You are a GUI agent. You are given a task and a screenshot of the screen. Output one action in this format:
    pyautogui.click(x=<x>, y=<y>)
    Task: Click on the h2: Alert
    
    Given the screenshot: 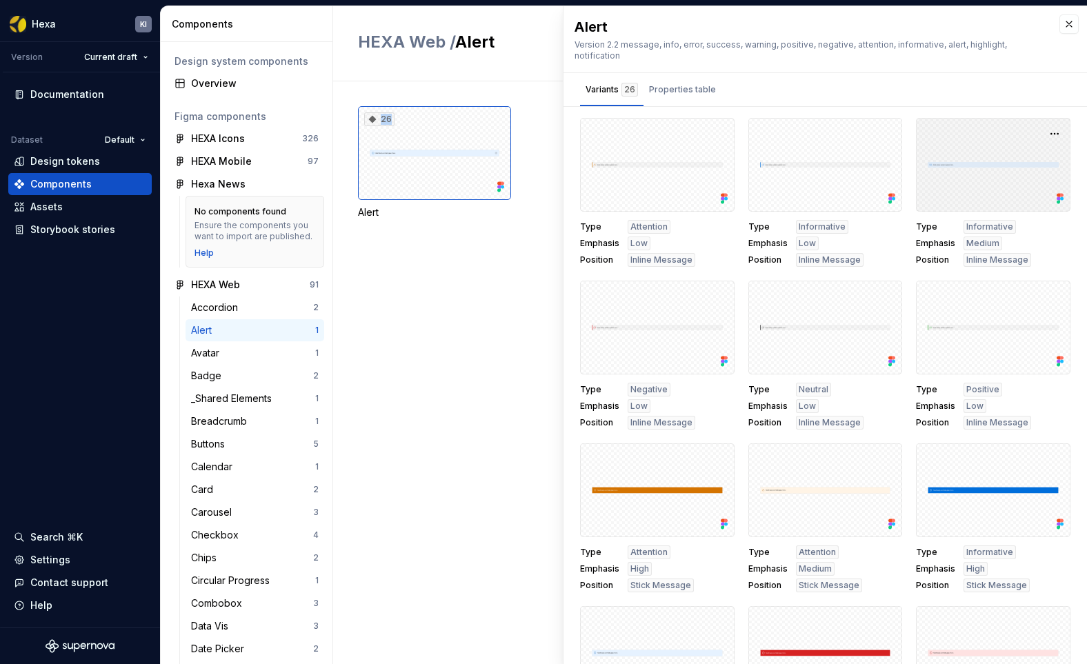 What is the action you would take?
    pyautogui.click(x=612, y=42)
    